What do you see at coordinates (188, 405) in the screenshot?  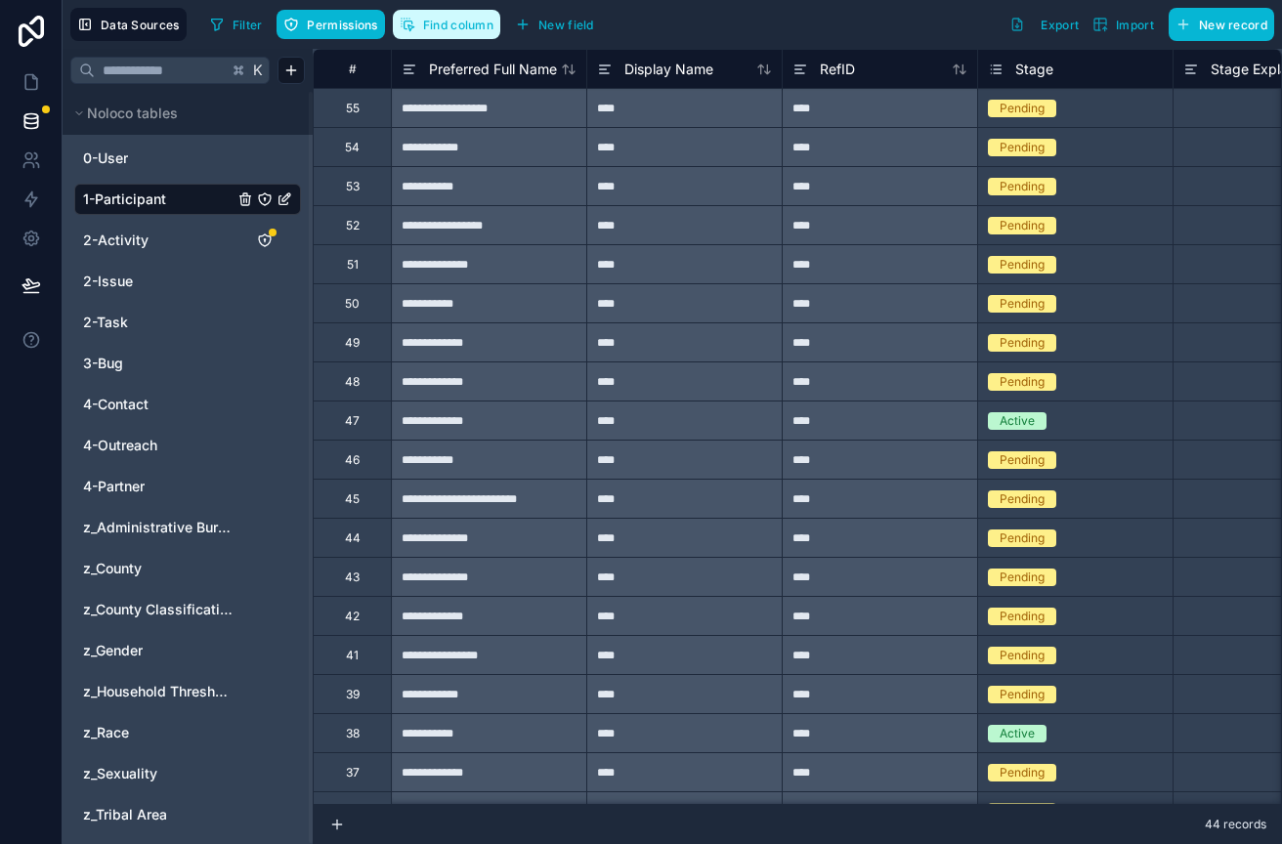 I see `div: 4-Contact` at bounding box center [188, 405].